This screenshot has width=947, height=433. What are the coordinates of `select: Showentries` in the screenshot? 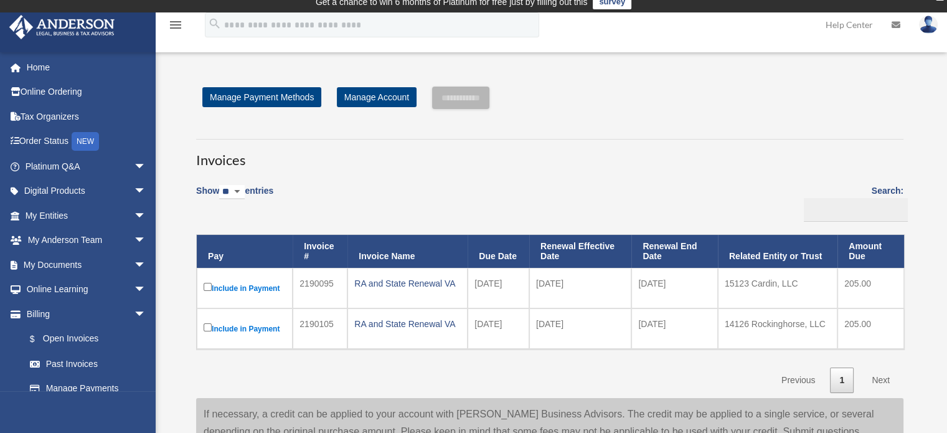 It's located at (232, 192).